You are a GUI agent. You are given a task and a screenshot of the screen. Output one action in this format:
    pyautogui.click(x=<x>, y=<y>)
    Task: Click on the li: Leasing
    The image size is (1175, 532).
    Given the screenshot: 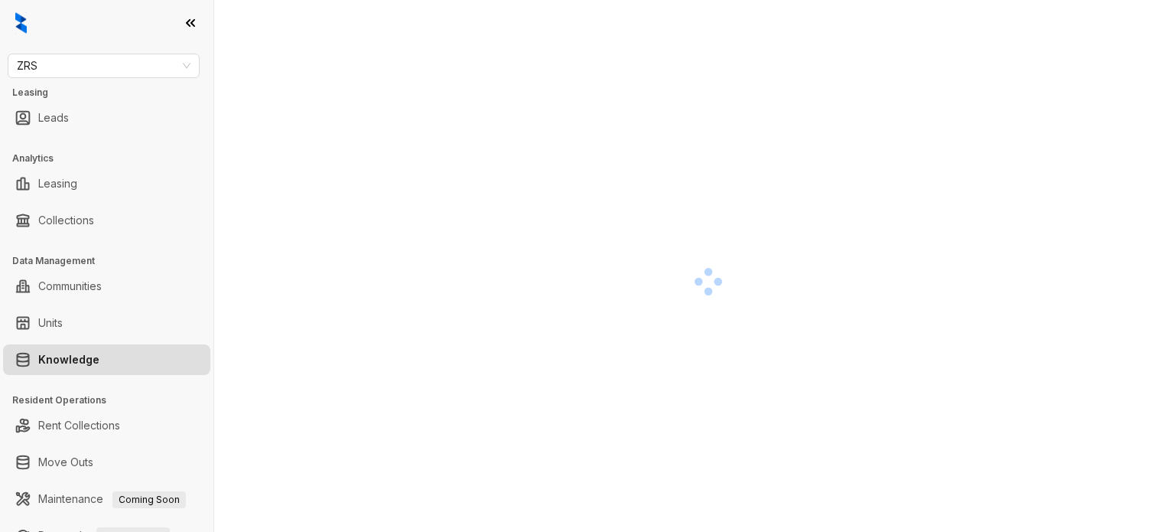 What is the action you would take?
    pyautogui.click(x=106, y=184)
    